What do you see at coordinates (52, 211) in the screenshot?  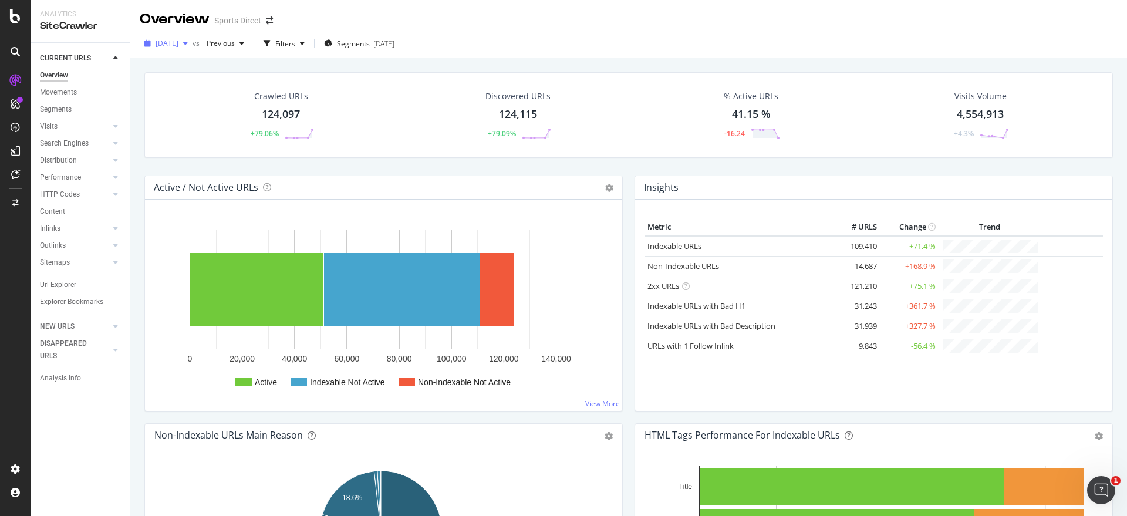 I see `div: Content` at bounding box center [52, 211].